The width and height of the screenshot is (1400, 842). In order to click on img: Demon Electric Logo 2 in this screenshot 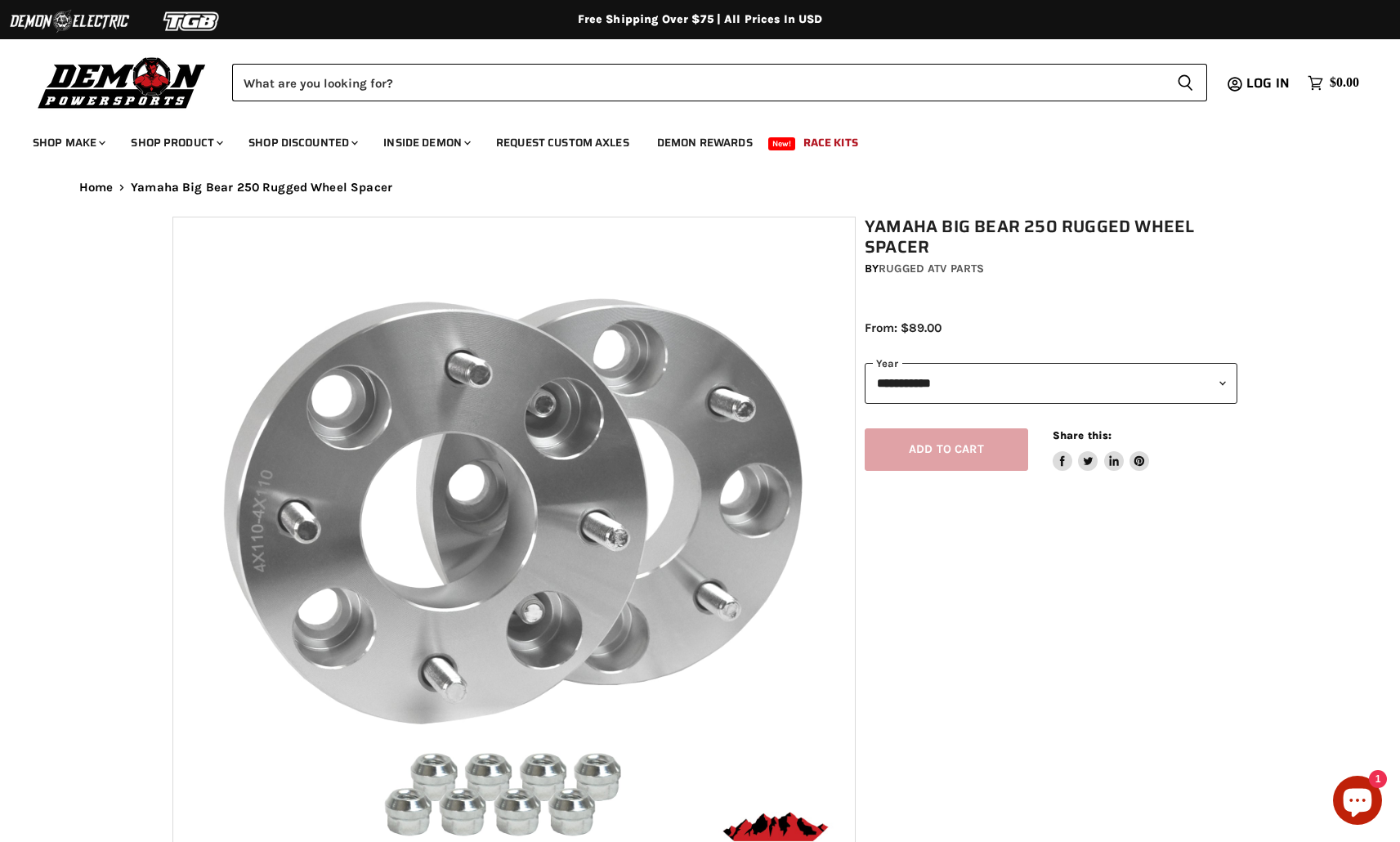, I will do `click(69, 22)`.